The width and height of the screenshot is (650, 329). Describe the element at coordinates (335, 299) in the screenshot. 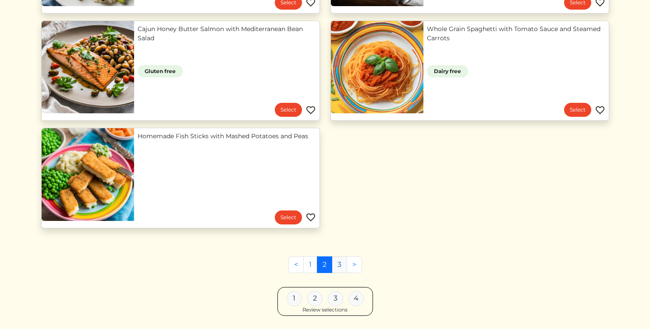

I see `div: 3` at that location.